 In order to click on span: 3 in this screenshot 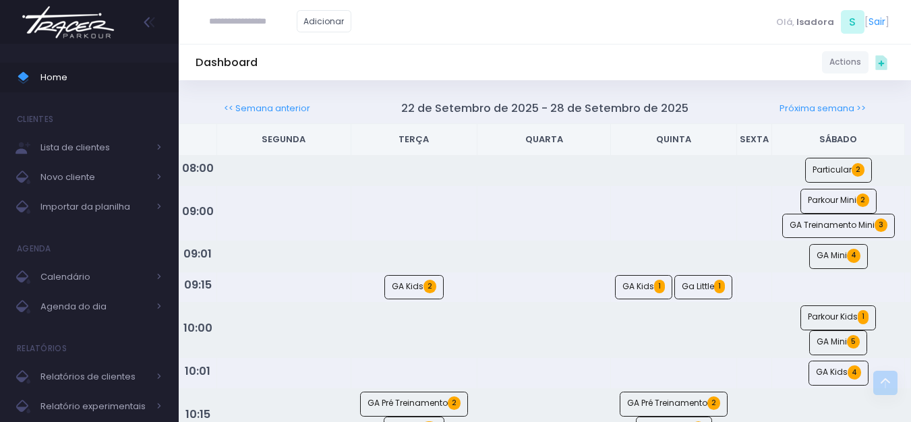, I will do `click(881, 225)`.